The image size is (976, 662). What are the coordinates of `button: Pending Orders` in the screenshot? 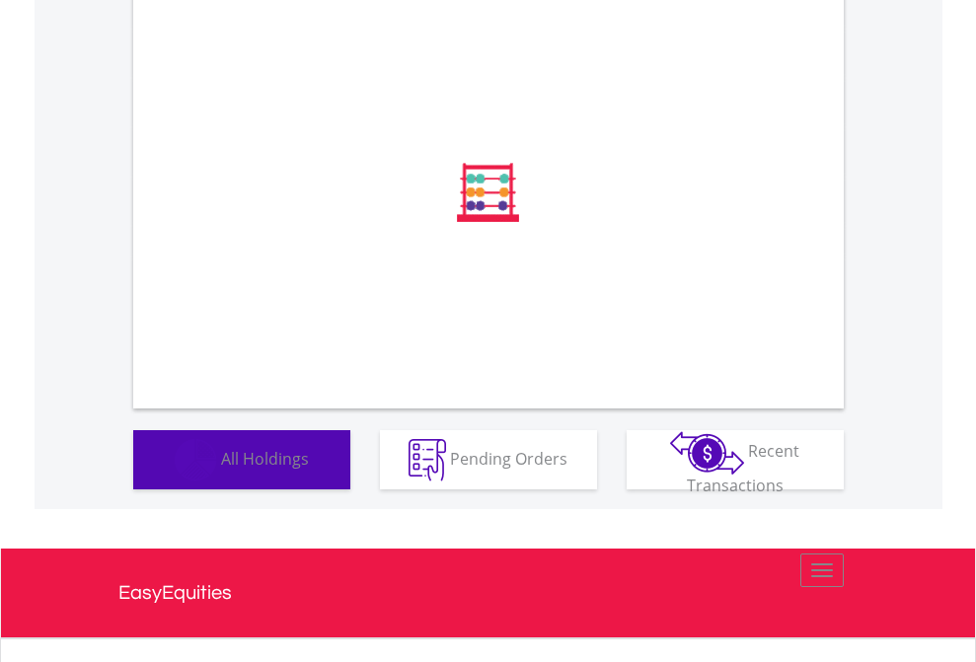 It's located at (489, 460).